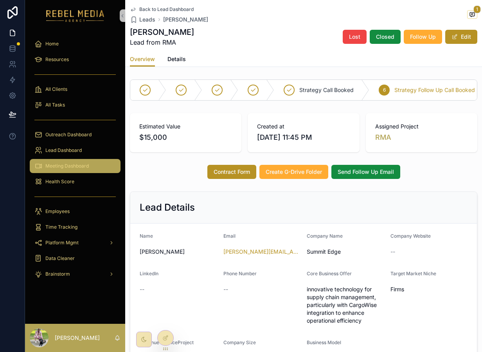 Image resolution: width=482 pixels, height=352 pixels. What do you see at coordinates (67, 166) in the screenshot?
I see `span: Meeting Dashboard` at bounding box center [67, 166].